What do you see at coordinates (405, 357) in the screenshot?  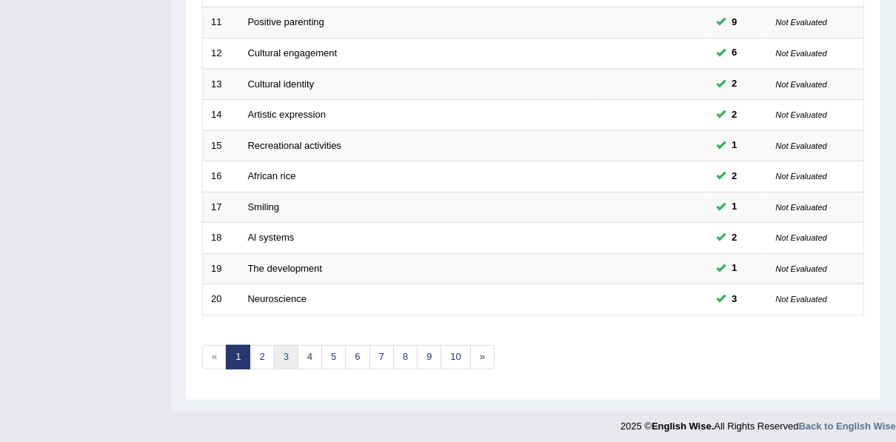 I see `a: 8` at bounding box center [405, 357].